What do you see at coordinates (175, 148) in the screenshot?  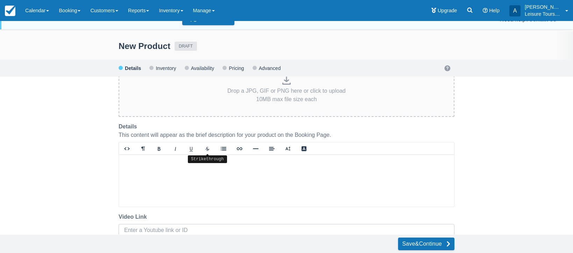 I see `a: Italic` at bounding box center [175, 148].